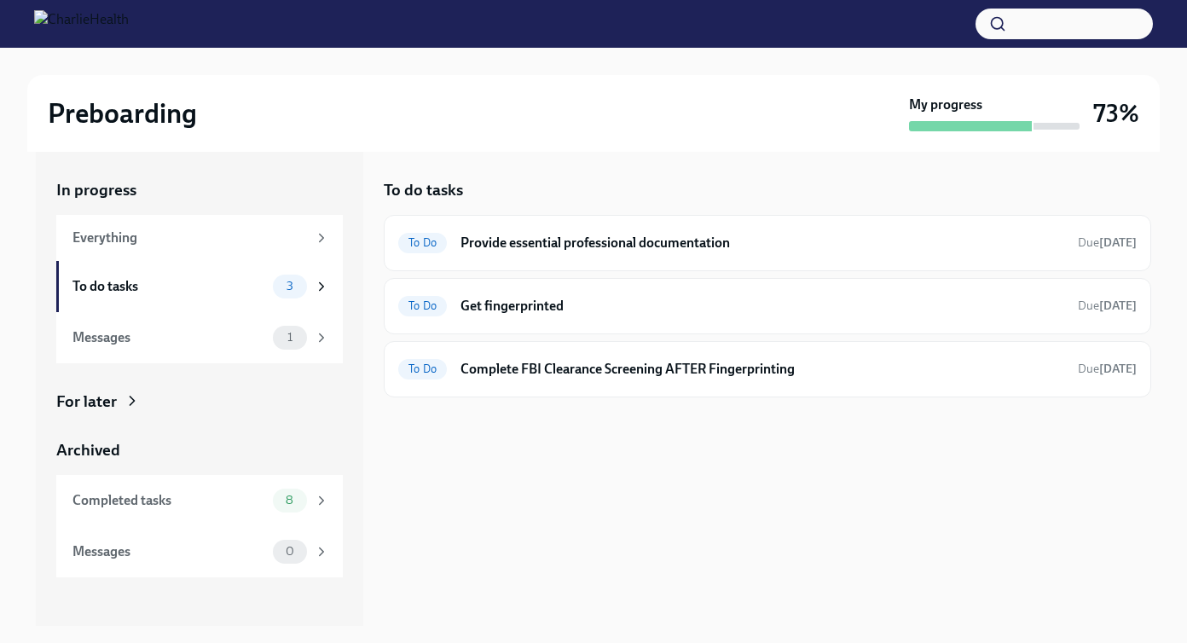 The image size is (1187, 643). I want to click on a: For later, so click(199, 402).